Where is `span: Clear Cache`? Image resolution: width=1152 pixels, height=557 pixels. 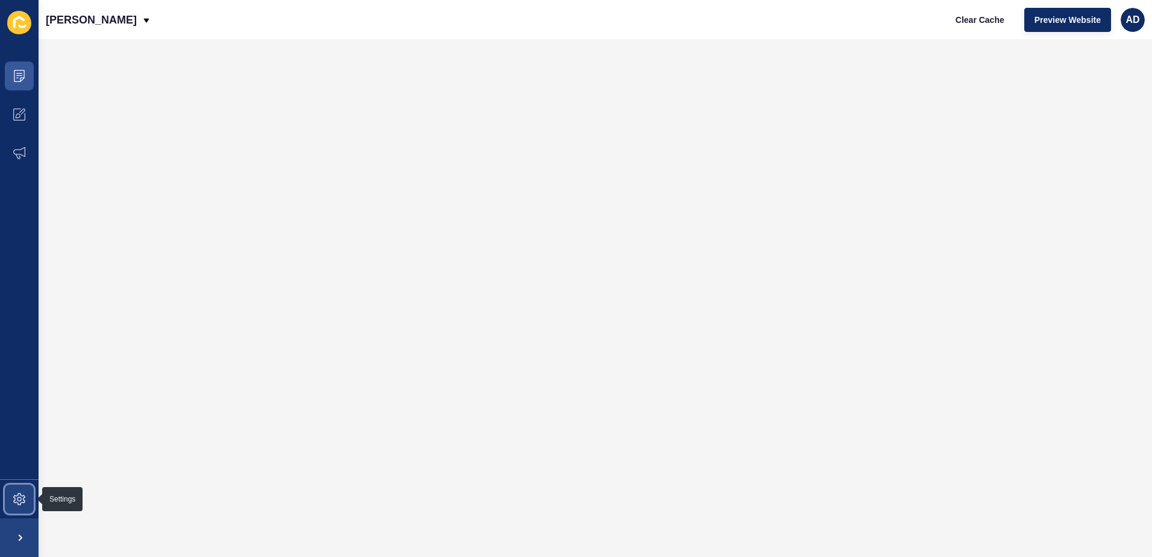 span: Clear Cache is located at coordinates (980, 20).